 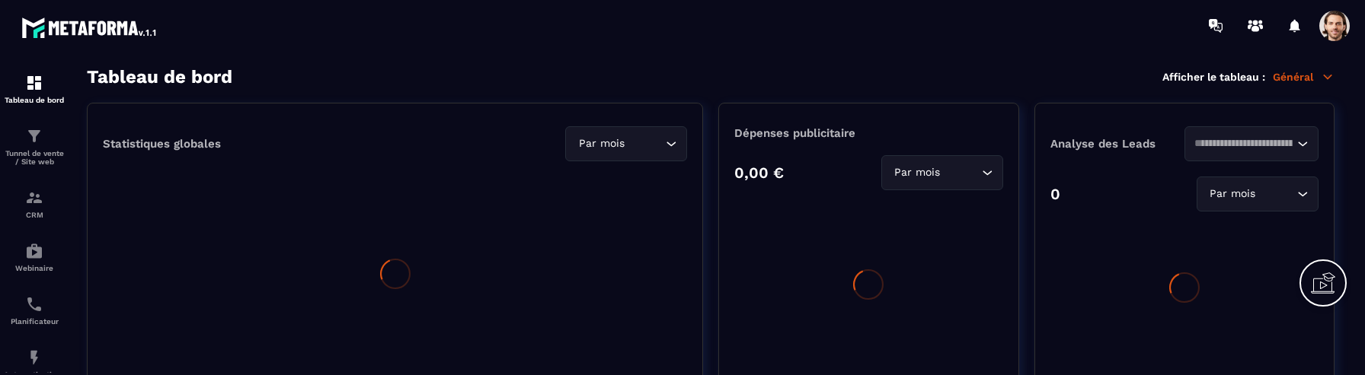 What do you see at coordinates (1213, 77) in the screenshot?
I see `p: Afficher le tableau :` at bounding box center [1213, 77].